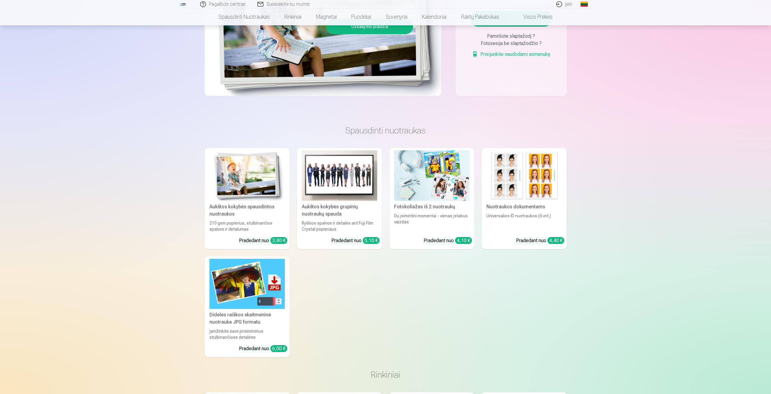 This screenshot has height=394, width=771. Describe the element at coordinates (339, 175) in the screenshot. I see `img: Aukštos kokybės grupinių nuotraukų spauda` at that location.